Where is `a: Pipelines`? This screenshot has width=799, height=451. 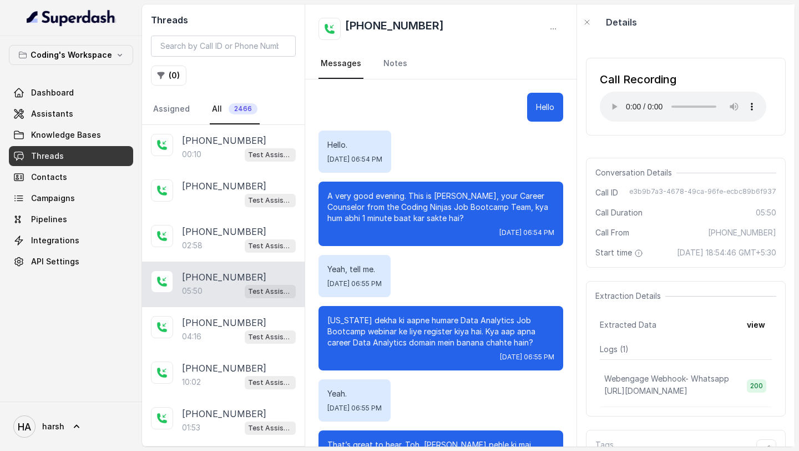
a: Pipelines is located at coordinates (71, 219).